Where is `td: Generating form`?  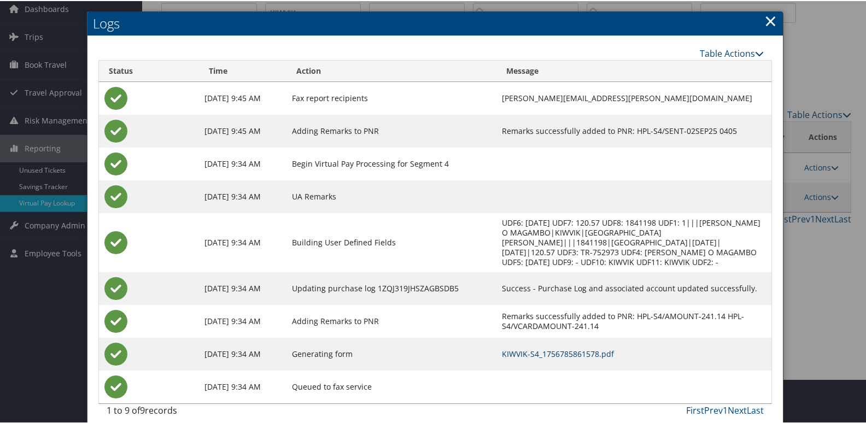 td: Generating form is located at coordinates (391, 353).